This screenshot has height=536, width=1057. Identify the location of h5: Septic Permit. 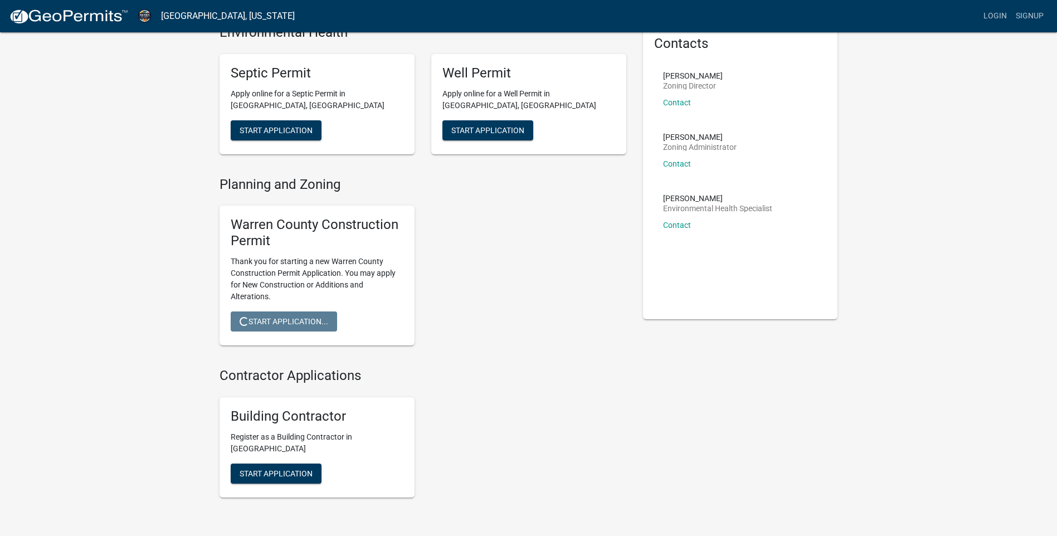
(317, 73).